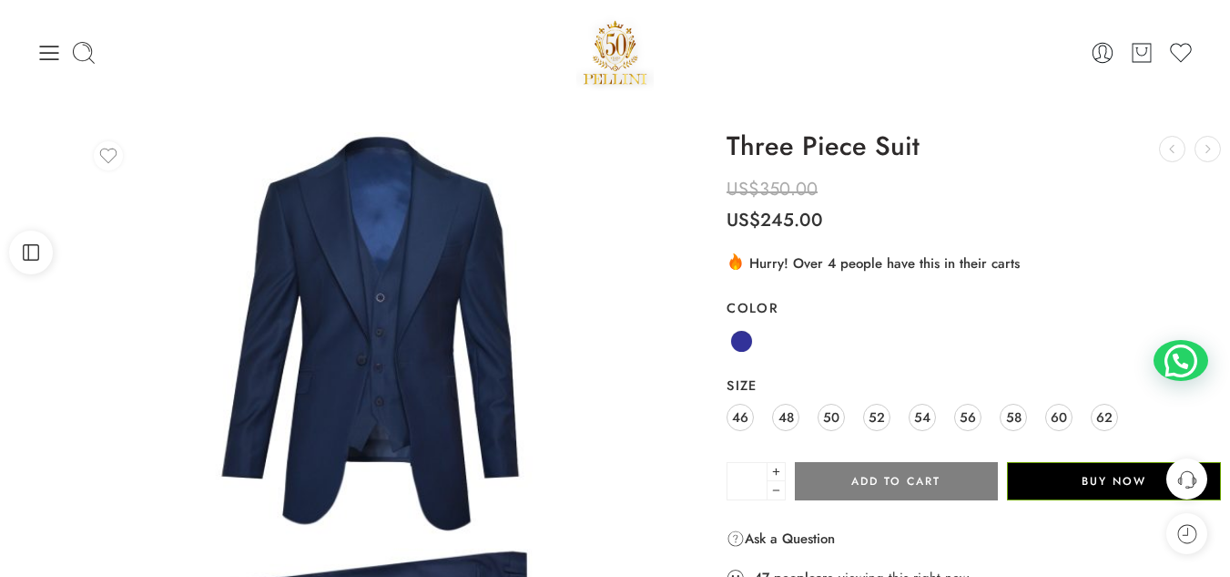 The image size is (1230, 577). I want to click on span: 52, so click(877, 416).